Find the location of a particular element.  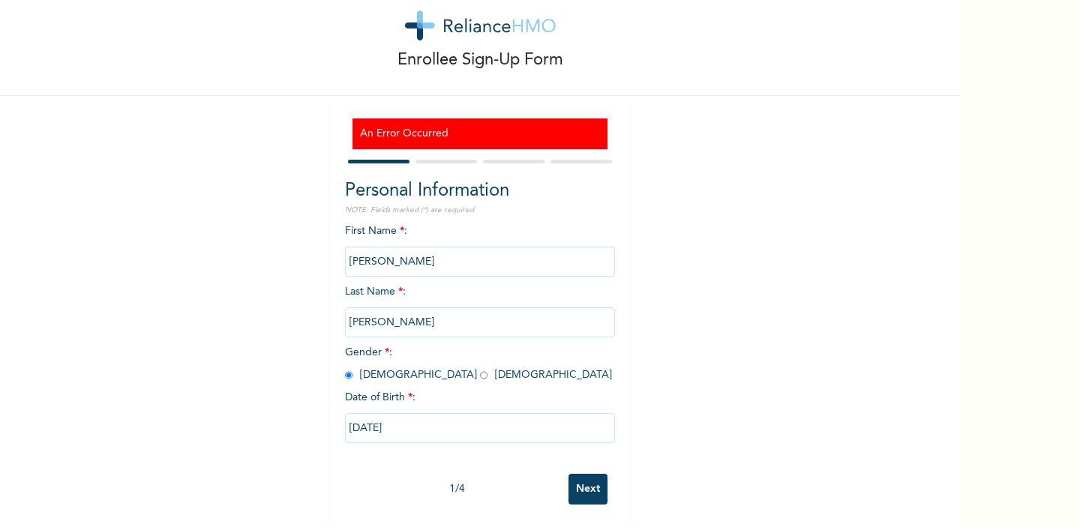

h2: Personal Information is located at coordinates (480, 191).